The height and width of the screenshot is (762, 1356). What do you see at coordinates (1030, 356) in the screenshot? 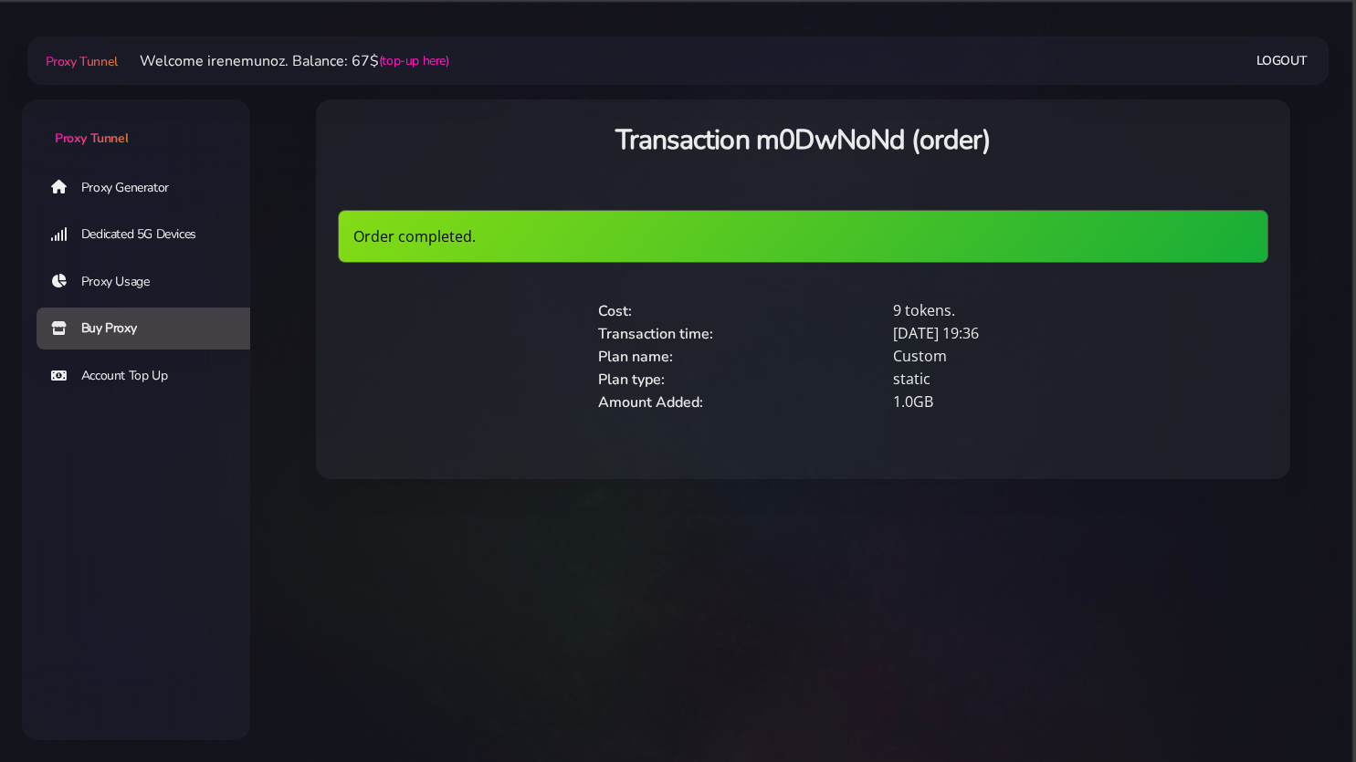
I see `div: Custom` at bounding box center [1030, 356].